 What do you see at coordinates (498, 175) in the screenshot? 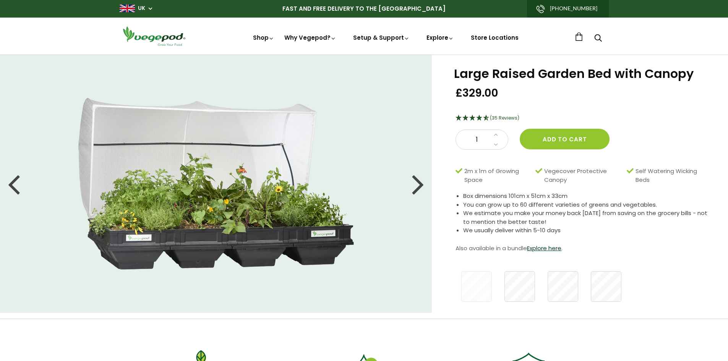
I see `span: 2m x 1m of Growing Space` at bounding box center [498, 175].